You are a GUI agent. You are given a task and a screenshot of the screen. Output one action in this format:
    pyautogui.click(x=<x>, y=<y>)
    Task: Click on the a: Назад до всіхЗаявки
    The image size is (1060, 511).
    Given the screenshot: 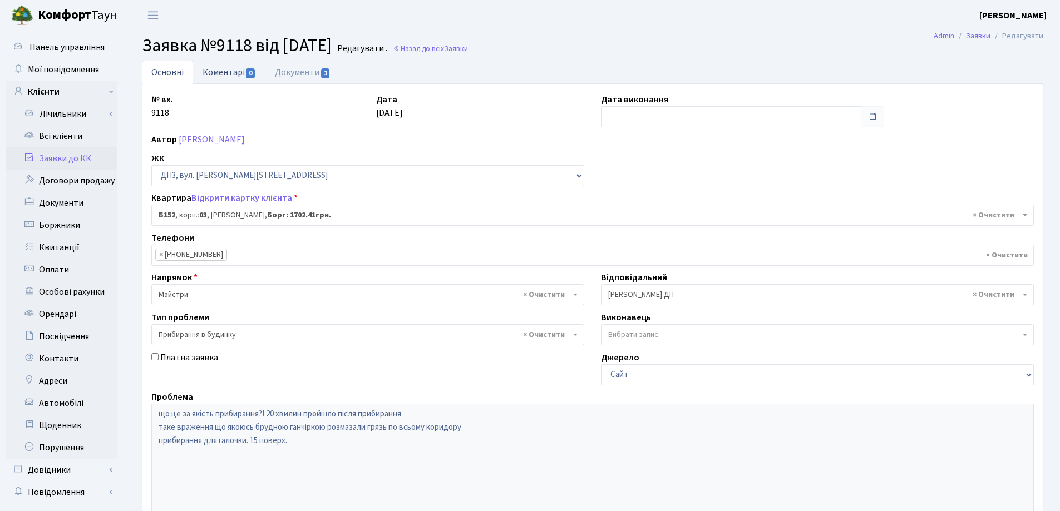 What is the action you would take?
    pyautogui.click(x=430, y=48)
    